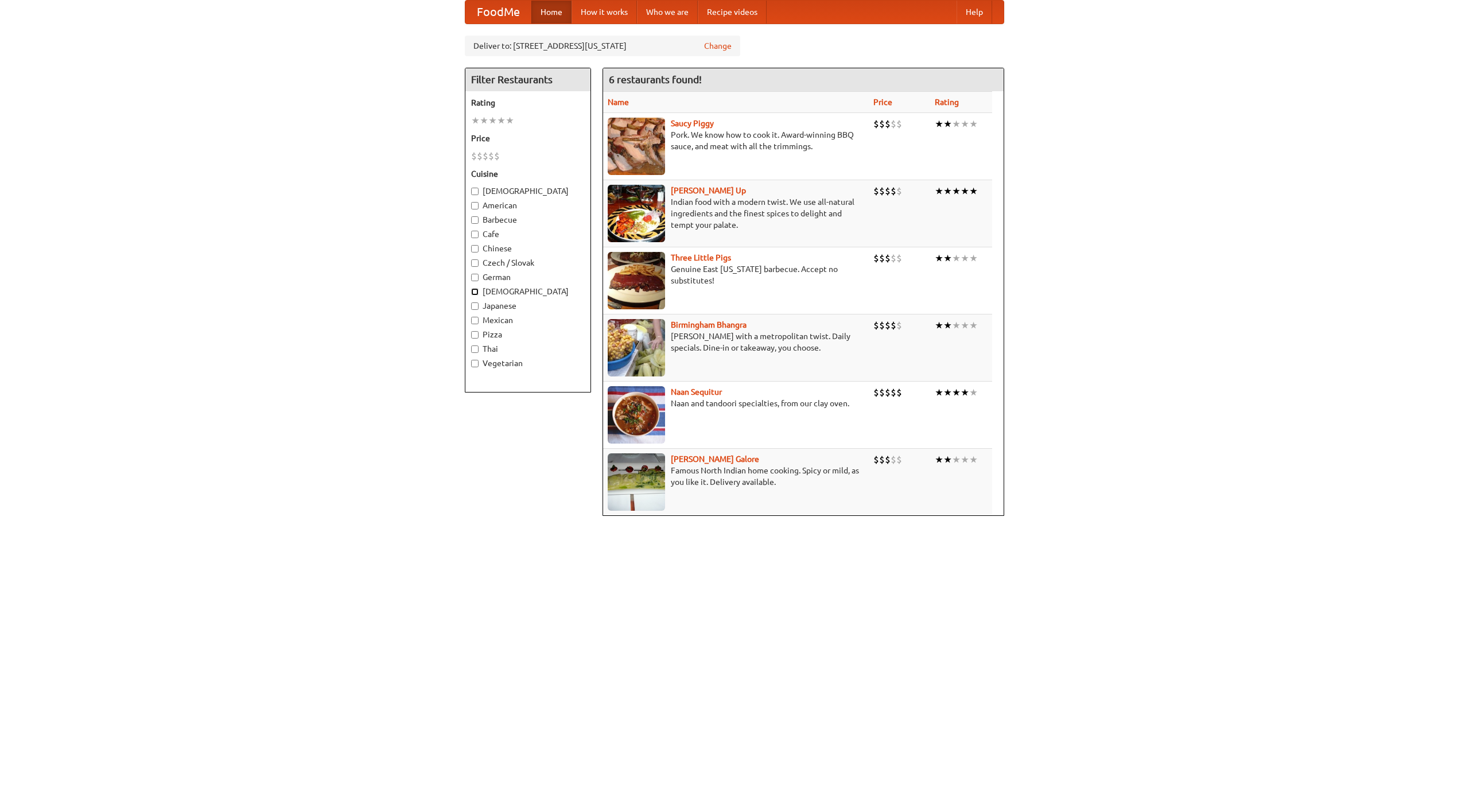 The image size is (1469, 812). What do you see at coordinates (718, 46) in the screenshot?
I see `a: Change` at bounding box center [718, 46].